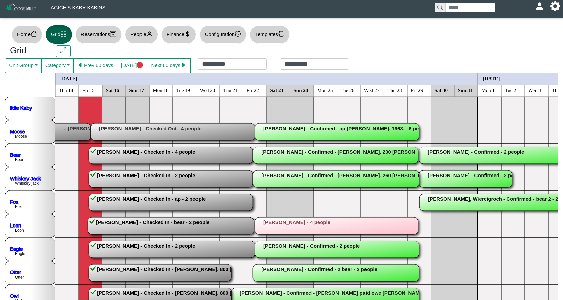 This screenshot has width=563, height=300. What do you see at coordinates (169, 66) in the screenshot?
I see `button: Next 60 dayscaret right fill` at bounding box center [169, 66].